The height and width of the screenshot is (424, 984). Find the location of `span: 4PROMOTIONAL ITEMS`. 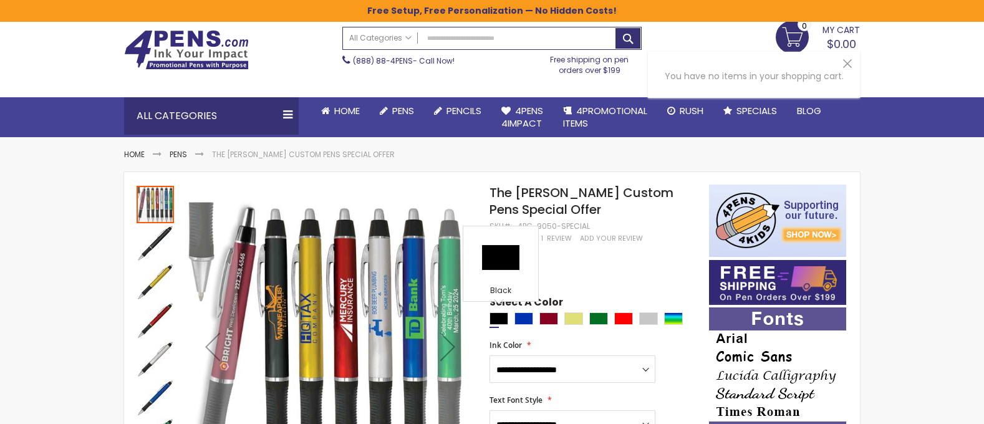

span: 4PROMOTIONAL ITEMS is located at coordinates (605, 117).